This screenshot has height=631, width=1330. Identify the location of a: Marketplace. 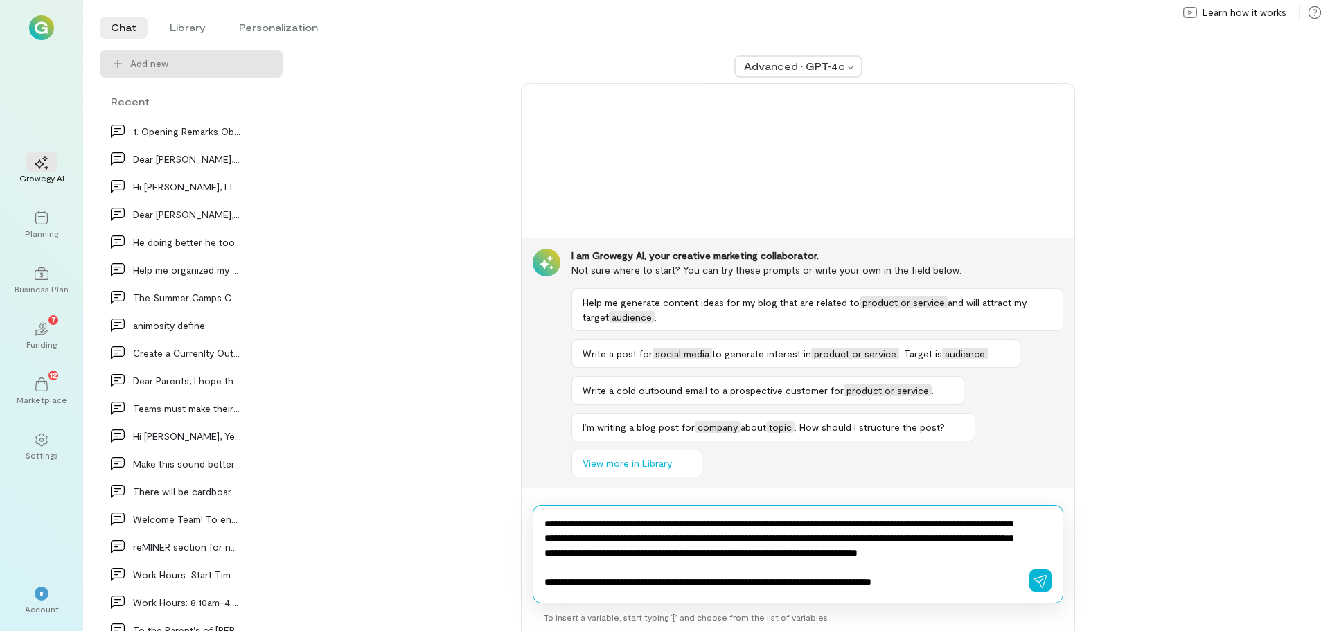
(42, 391).